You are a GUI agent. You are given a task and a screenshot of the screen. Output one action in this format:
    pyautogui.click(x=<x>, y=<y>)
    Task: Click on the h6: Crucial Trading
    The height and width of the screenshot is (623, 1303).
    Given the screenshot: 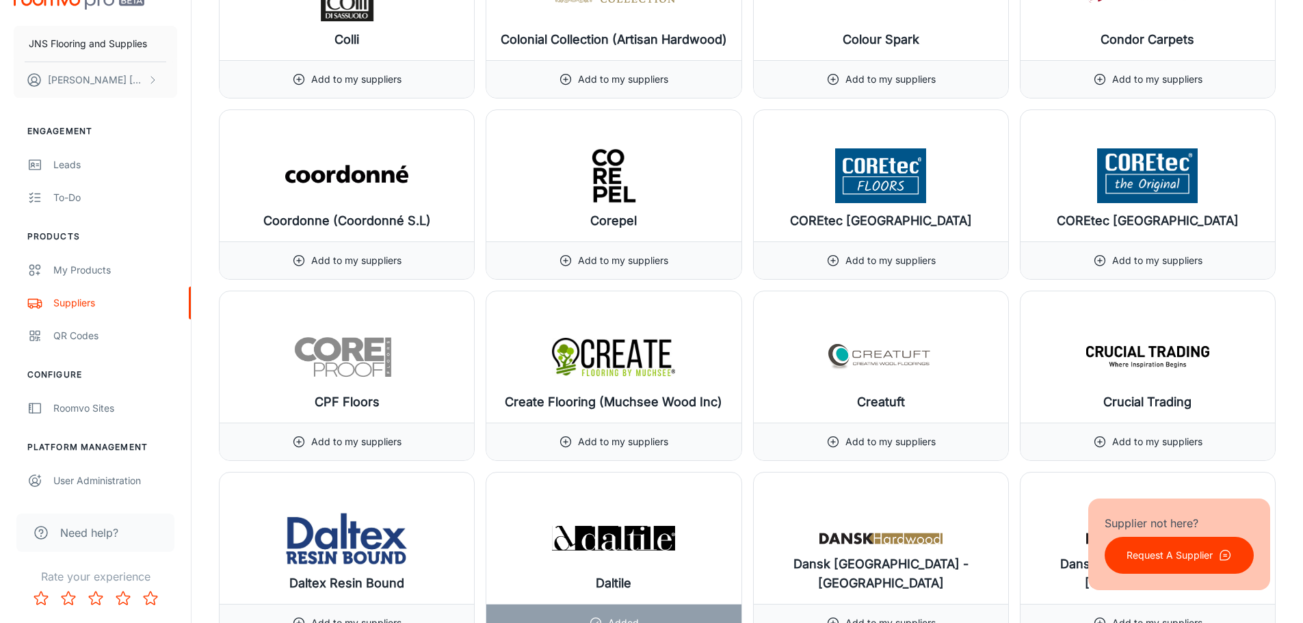 What is the action you would take?
    pyautogui.click(x=1147, y=402)
    